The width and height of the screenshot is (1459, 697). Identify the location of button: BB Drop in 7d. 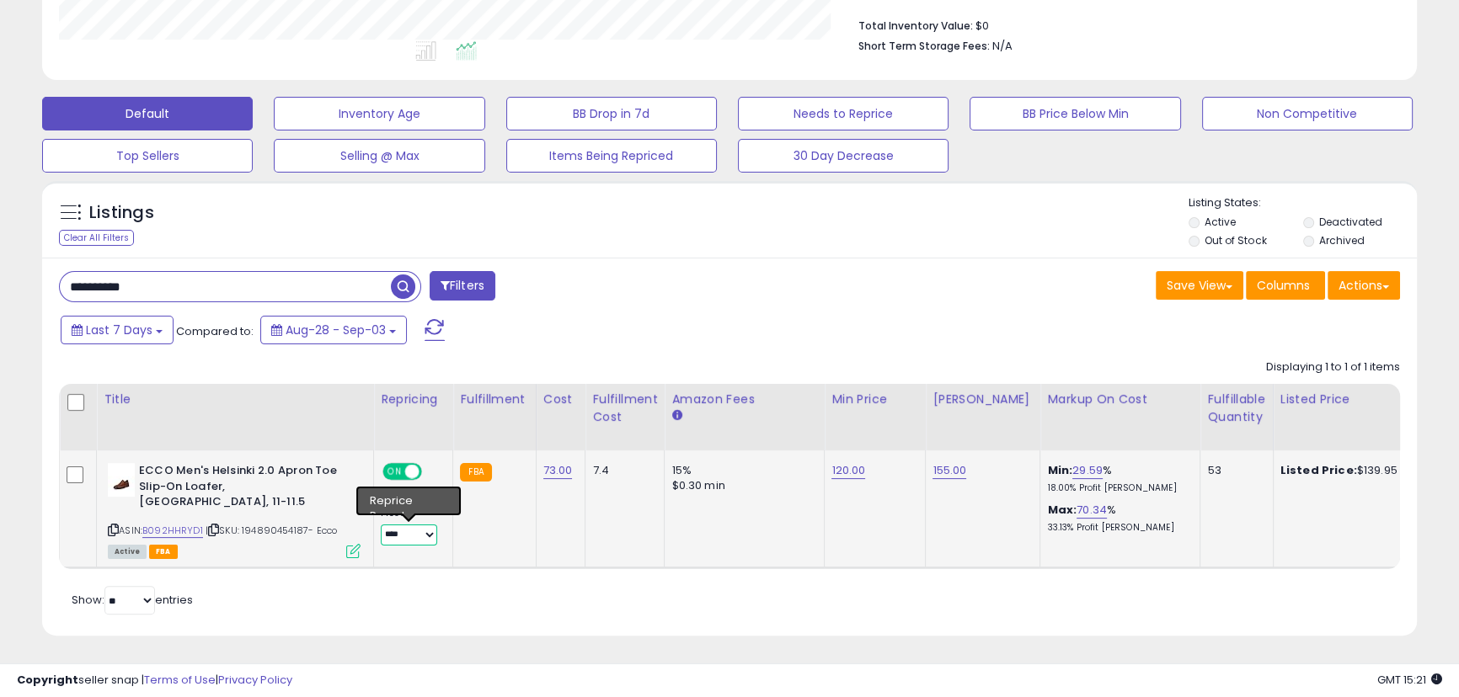
(611, 114).